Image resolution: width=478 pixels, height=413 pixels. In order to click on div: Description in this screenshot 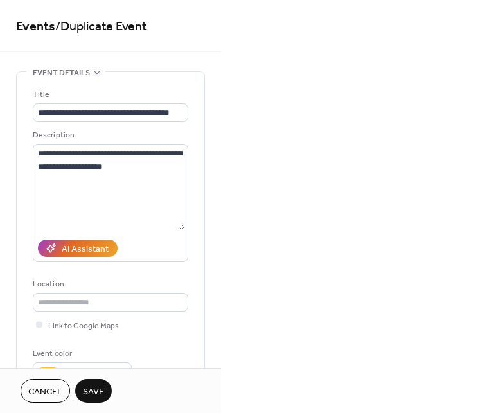, I will do `click(109, 135)`.